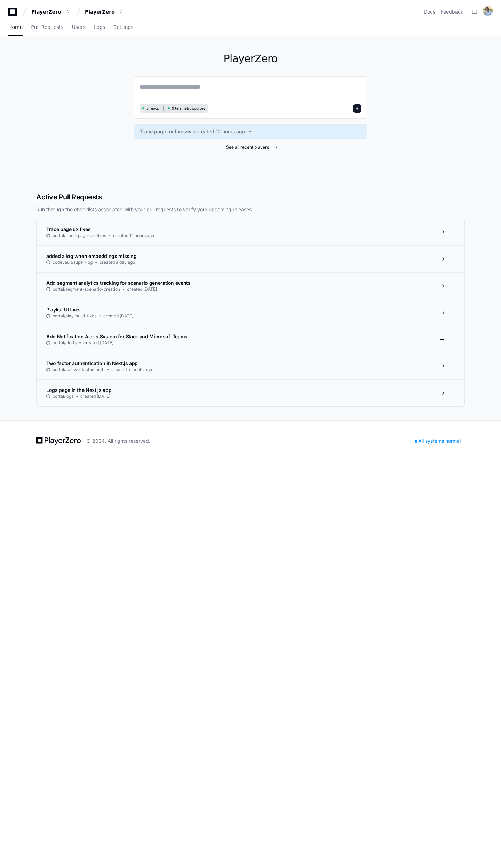 The width and height of the screenshot is (501, 852). Describe the element at coordinates (100, 27) in the screenshot. I see `span: Logs` at that location.